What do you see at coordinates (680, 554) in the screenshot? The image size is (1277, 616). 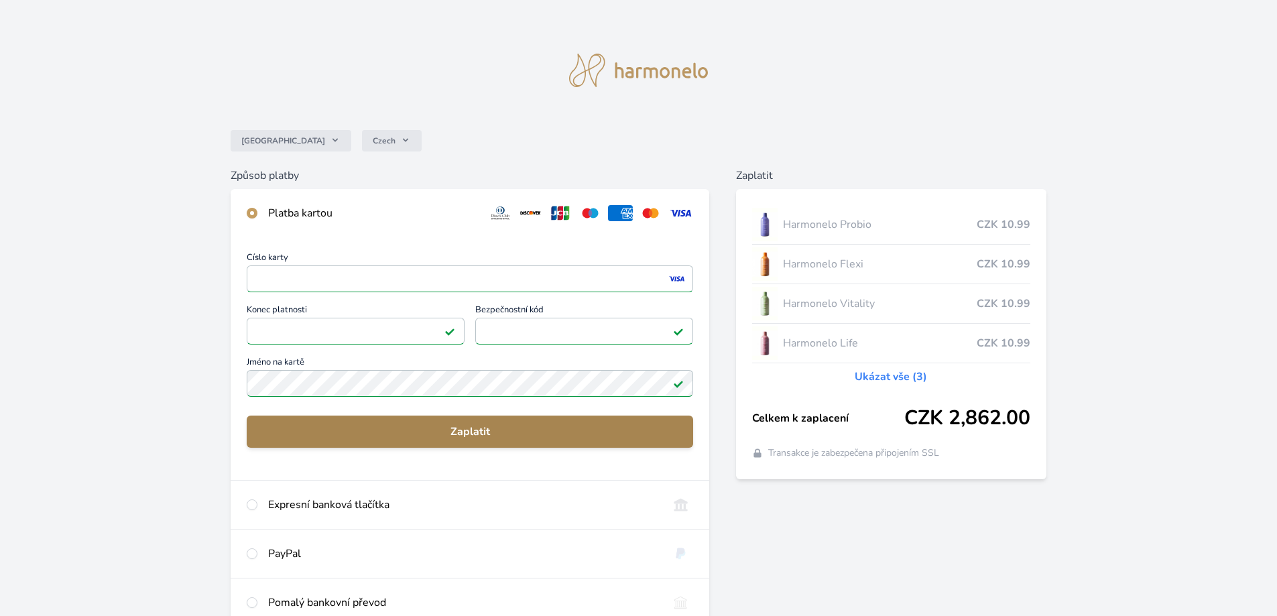 I see `img: paypal.svg` at bounding box center [680, 554].